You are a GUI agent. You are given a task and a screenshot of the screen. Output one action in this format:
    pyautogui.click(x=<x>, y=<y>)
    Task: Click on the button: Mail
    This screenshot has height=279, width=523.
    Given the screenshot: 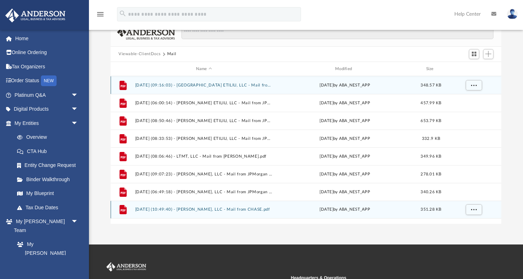 What is the action you would take?
    pyautogui.click(x=172, y=54)
    